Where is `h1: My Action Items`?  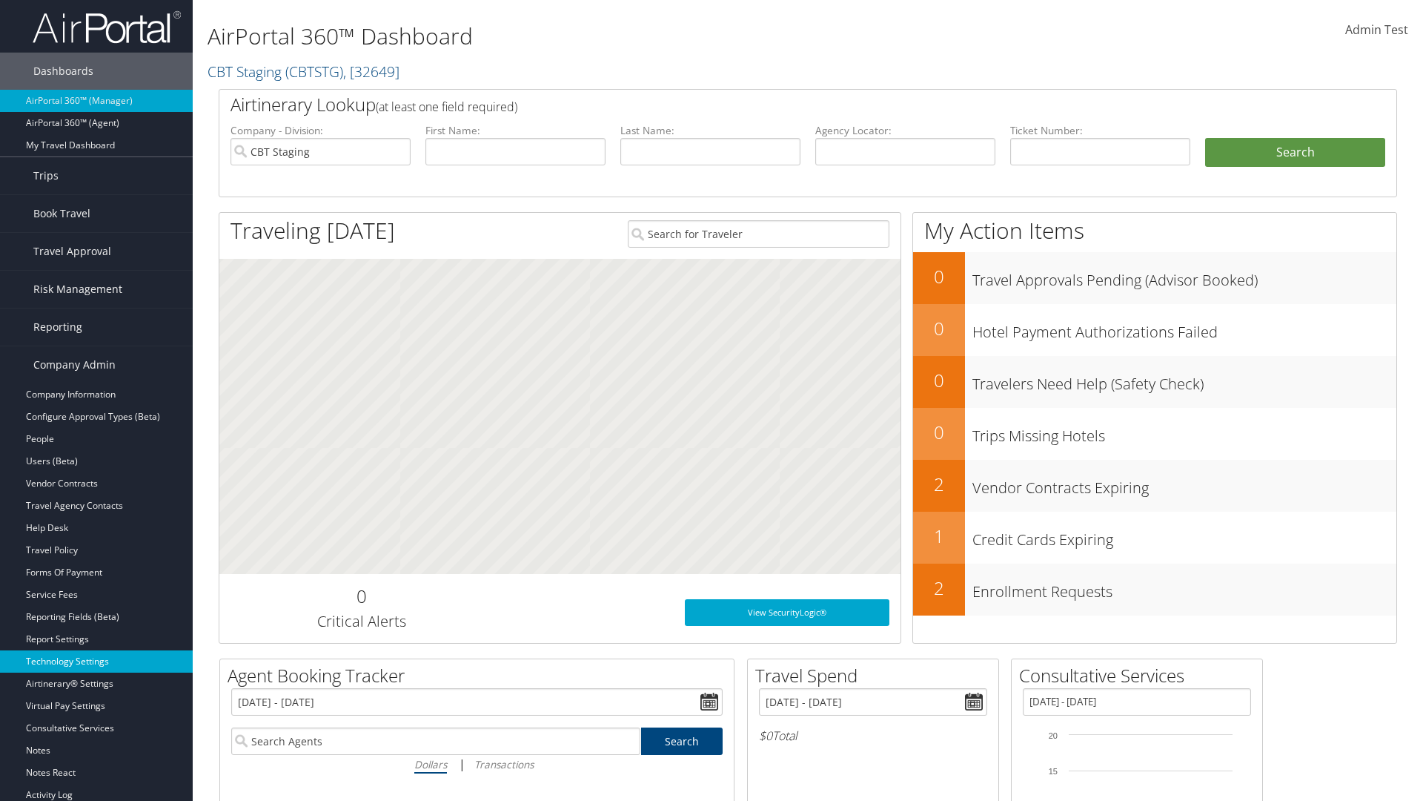 h1: My Action Items is located at coordinates (1155, 231).